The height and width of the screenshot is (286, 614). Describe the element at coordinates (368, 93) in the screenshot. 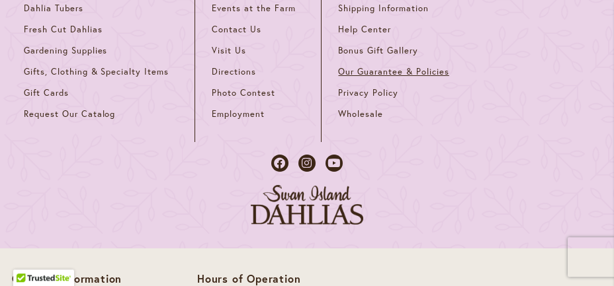

I see `span: Privacy Policy` at that location.